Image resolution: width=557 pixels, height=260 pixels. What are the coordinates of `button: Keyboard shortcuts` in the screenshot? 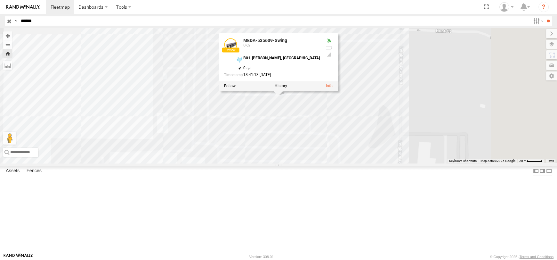 It's located at (463, 161).